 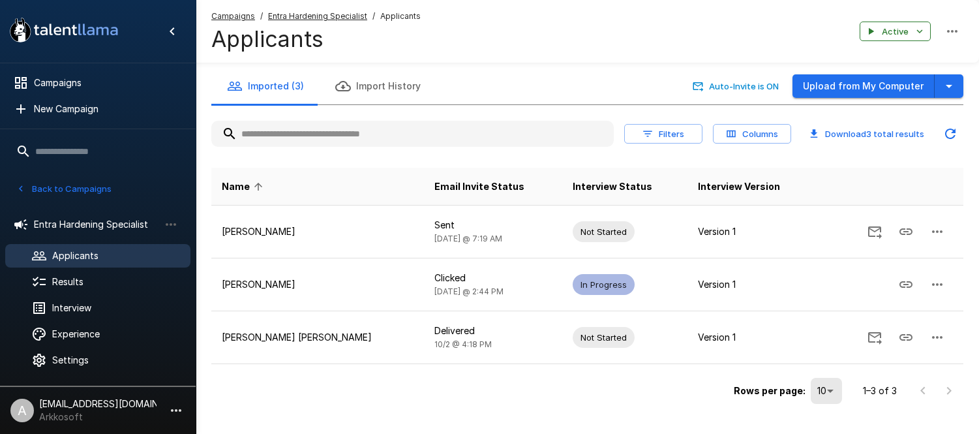 I want to click on p: 1–3 of 3, so click(x=880, y=391).